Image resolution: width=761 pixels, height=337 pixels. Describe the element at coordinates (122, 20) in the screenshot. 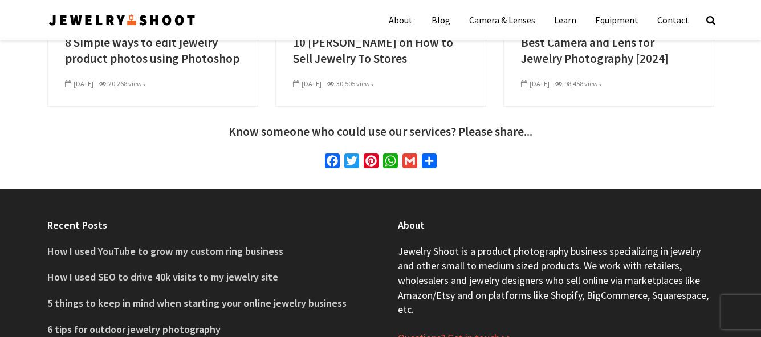

I see `img: Jewelry Photographer Bay Area - San Francisco | Nationwide via Mail` at that location.